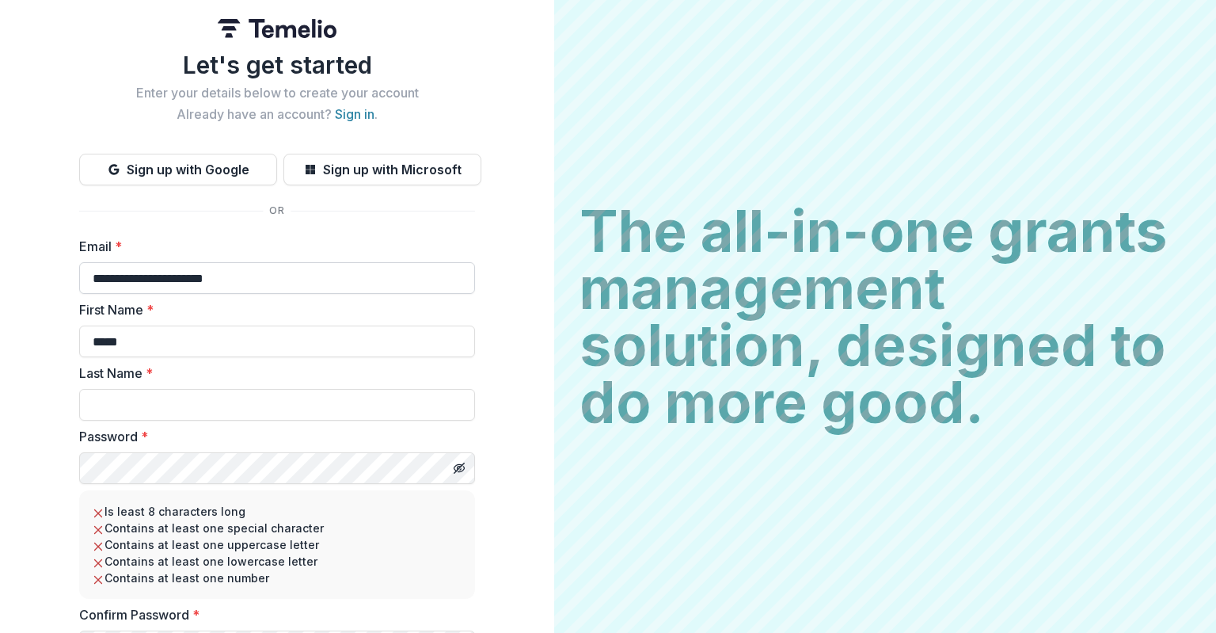 This screenshot has height=633, width=1216. What do you see at coordinates (277, 527) in the screenshot?
I see `li: Contains at least one special character` at bounding box center [277, 527].